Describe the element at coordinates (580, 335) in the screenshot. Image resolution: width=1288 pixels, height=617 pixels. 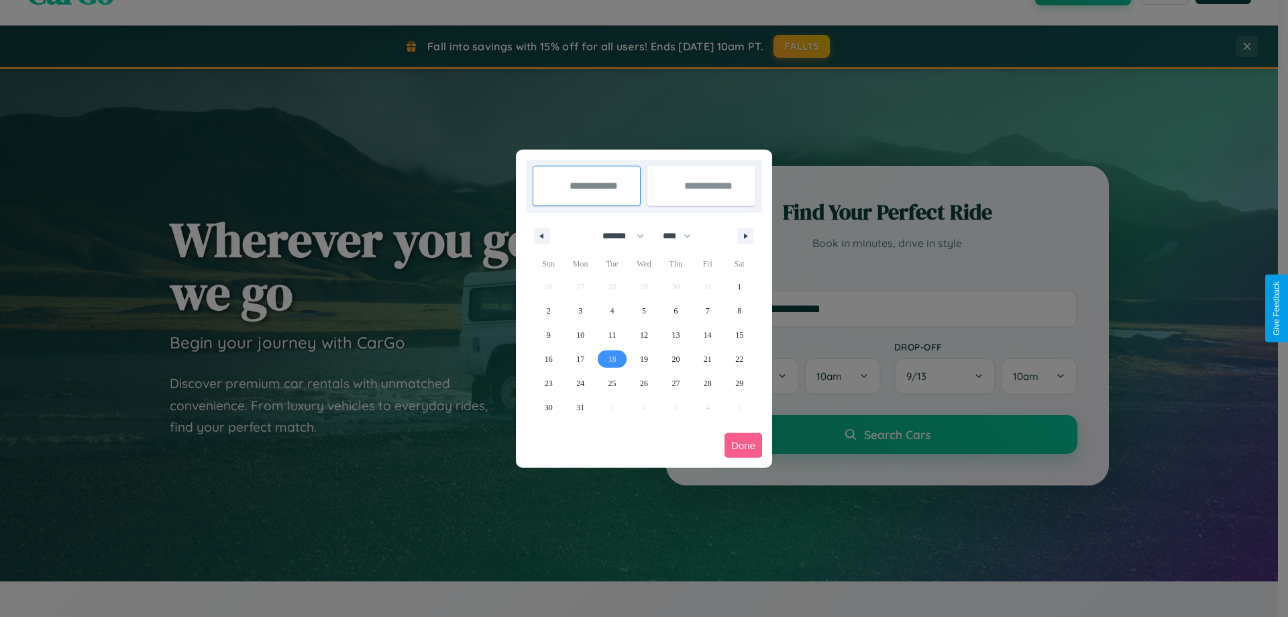
I see `button: 10` at that location.